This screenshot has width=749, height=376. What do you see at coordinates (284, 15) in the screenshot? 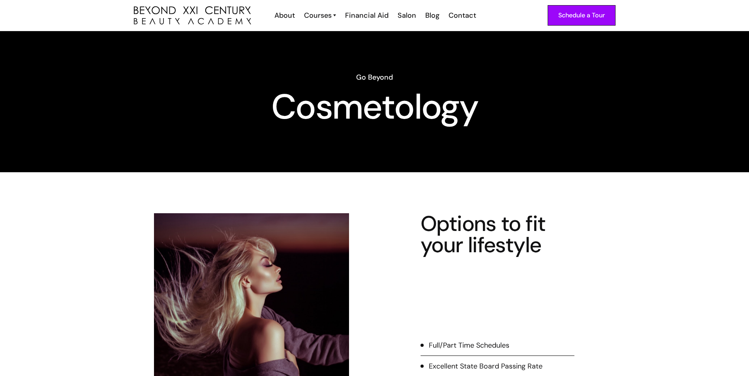
I see `a: About` at bounding box center [284, 15].